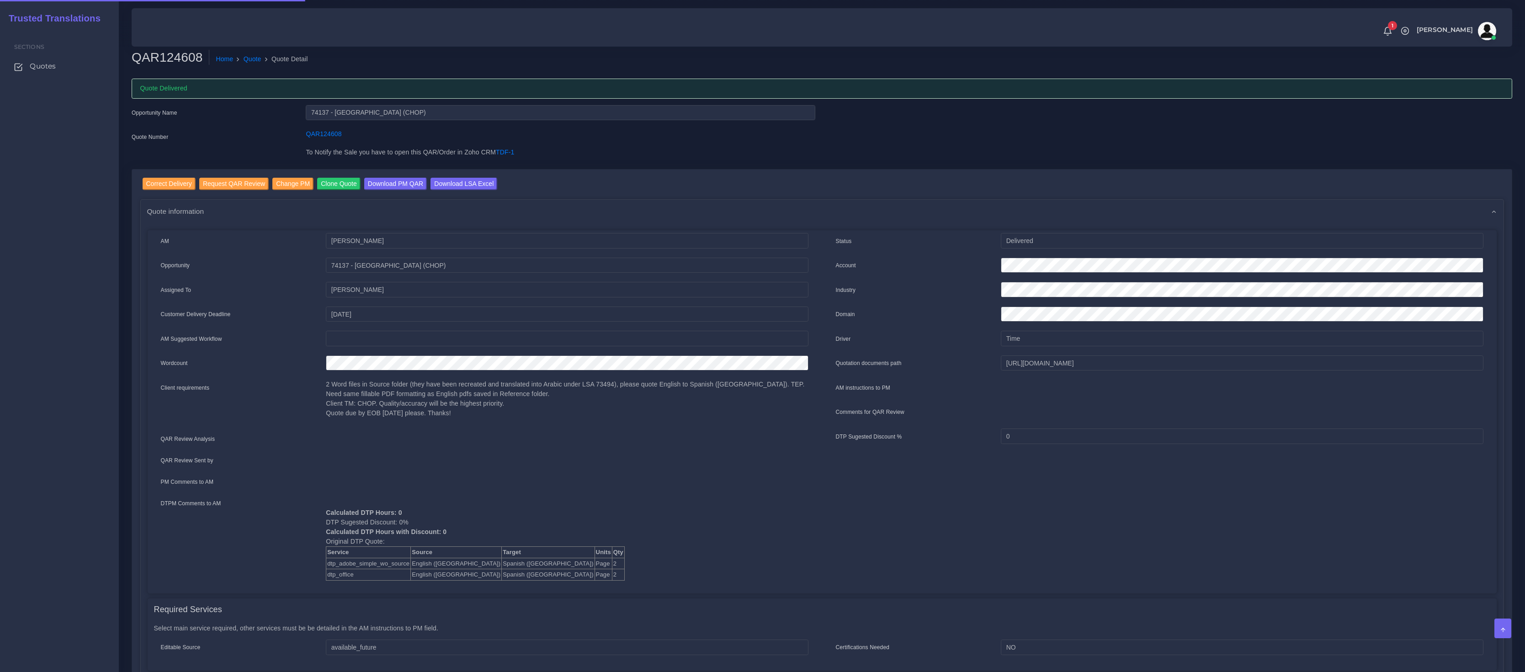 The image size is (1525, 672). I want to click on input: Correct Delivery, so click(169, 184).